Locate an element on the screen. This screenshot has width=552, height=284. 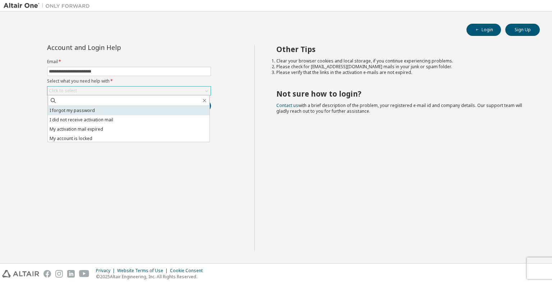
img: youtube.svg is located at coordinates (84, 274).